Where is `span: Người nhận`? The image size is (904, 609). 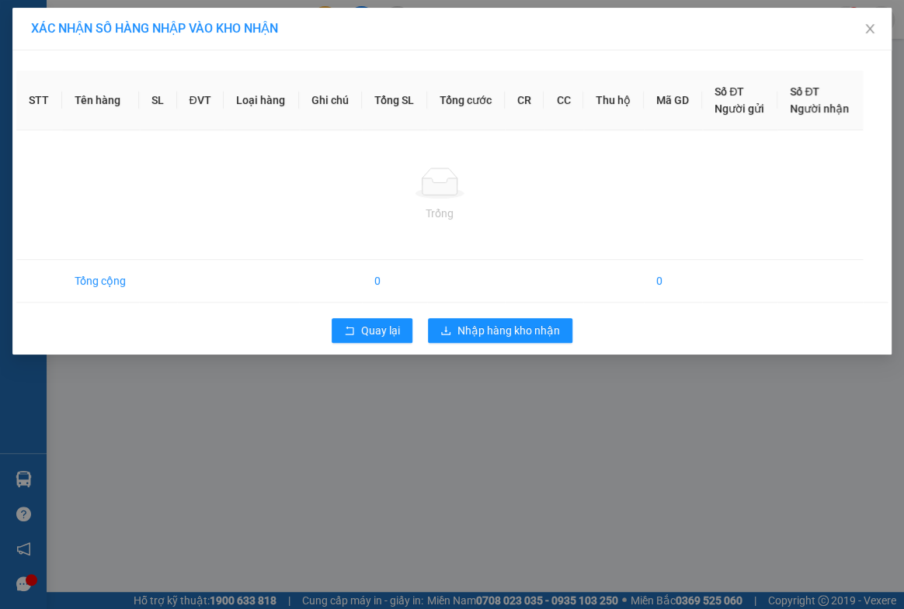 span: Người nhận is located at coordinates (819, 109).